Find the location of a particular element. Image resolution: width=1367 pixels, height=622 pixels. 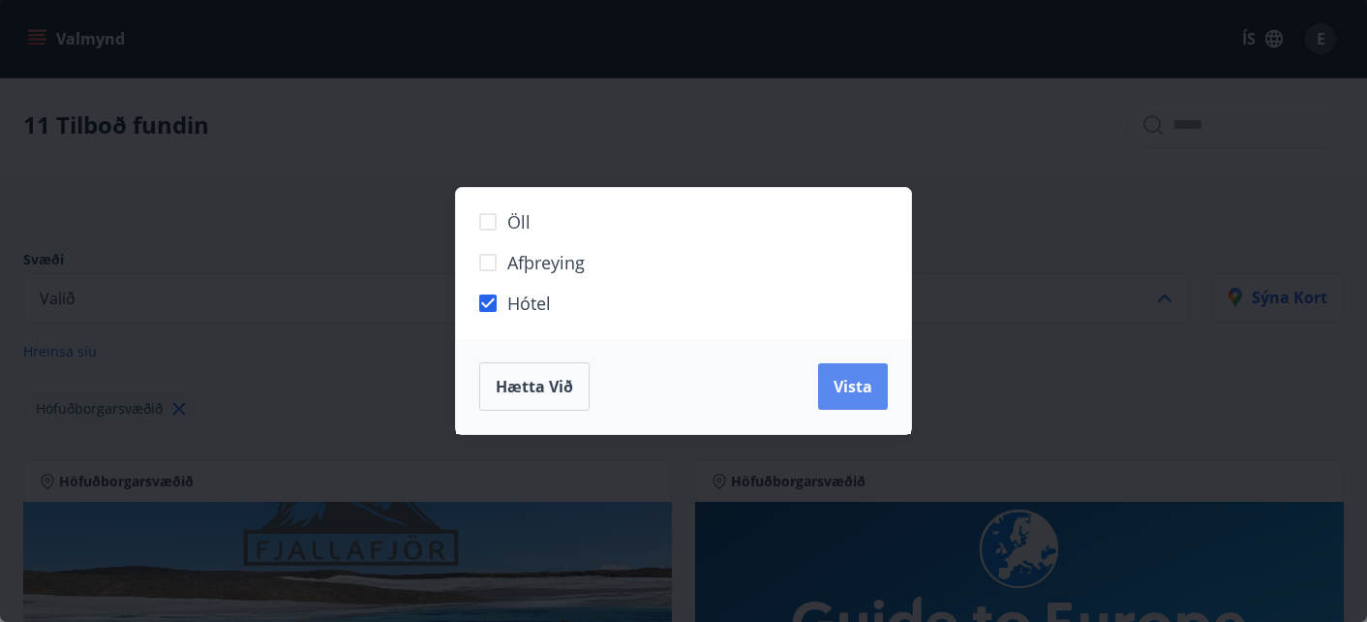

button: Hætta við is located at coordinates (535, 386).